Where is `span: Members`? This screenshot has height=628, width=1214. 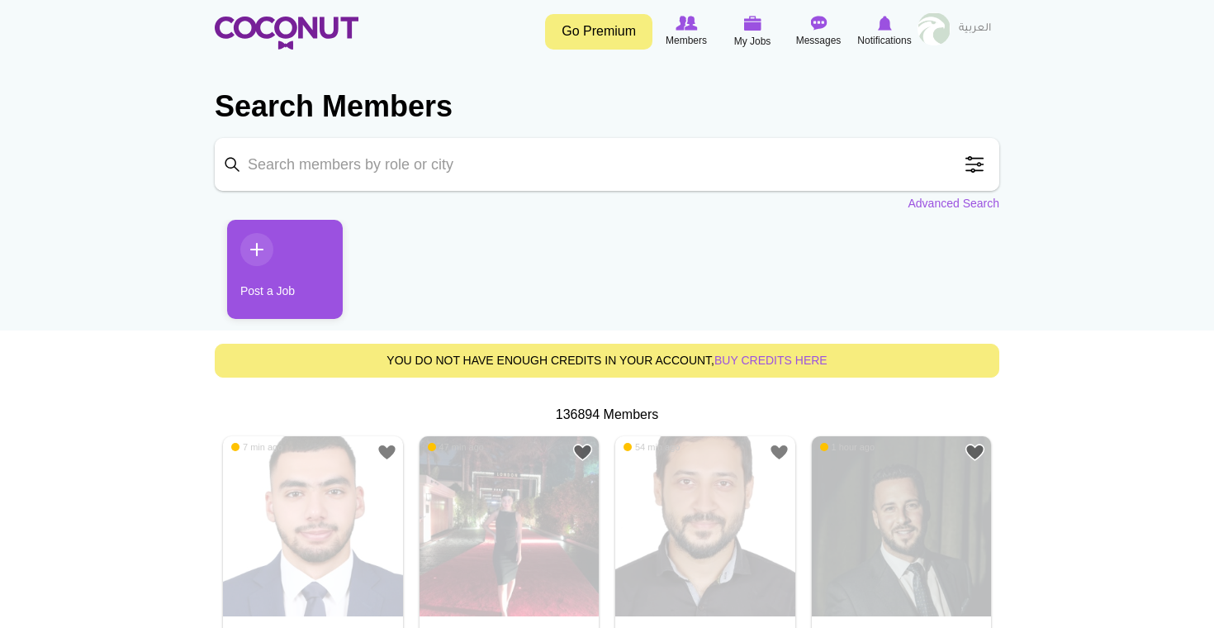
span: Members is located at coordinates (686, 40).